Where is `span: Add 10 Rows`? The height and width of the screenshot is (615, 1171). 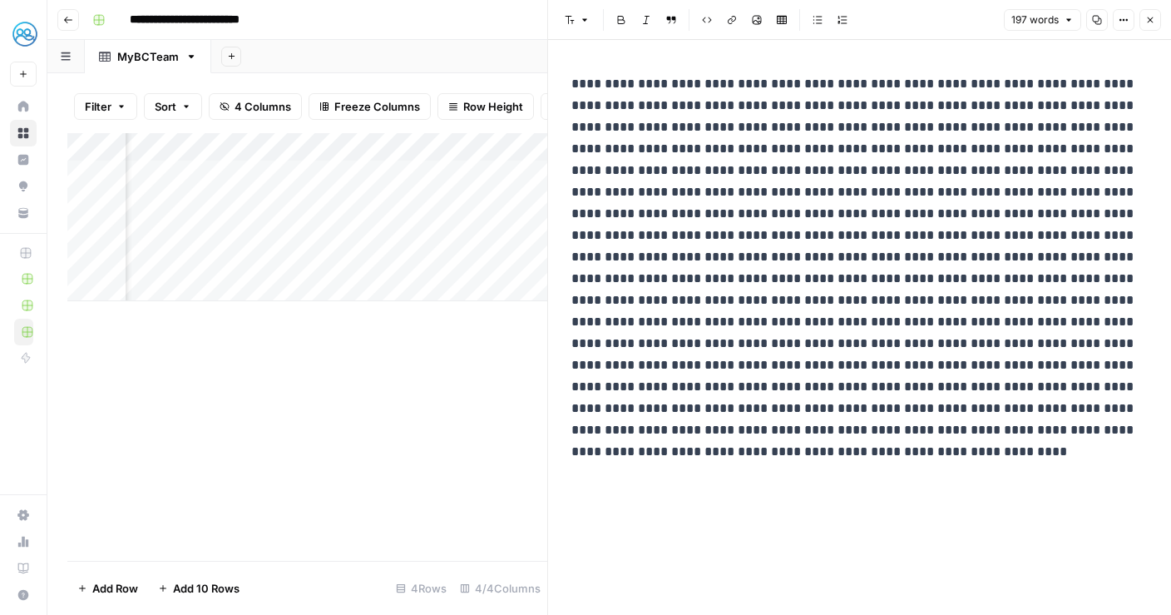
span: Add 10 Rows is located at coordinates (206, 588).